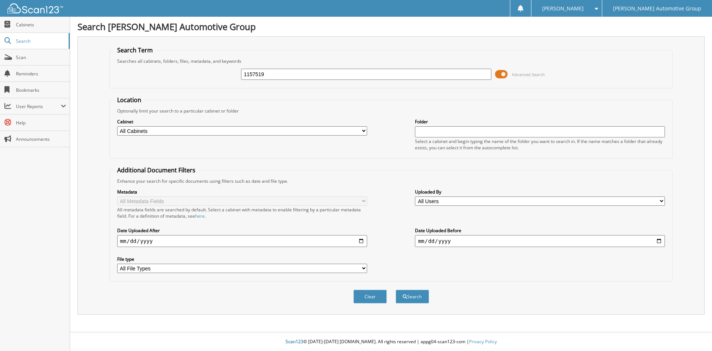  What do you see at coordinates (242, 191) in the screenshot?
I see `label: Metadata` at bounding box center [242, 191].